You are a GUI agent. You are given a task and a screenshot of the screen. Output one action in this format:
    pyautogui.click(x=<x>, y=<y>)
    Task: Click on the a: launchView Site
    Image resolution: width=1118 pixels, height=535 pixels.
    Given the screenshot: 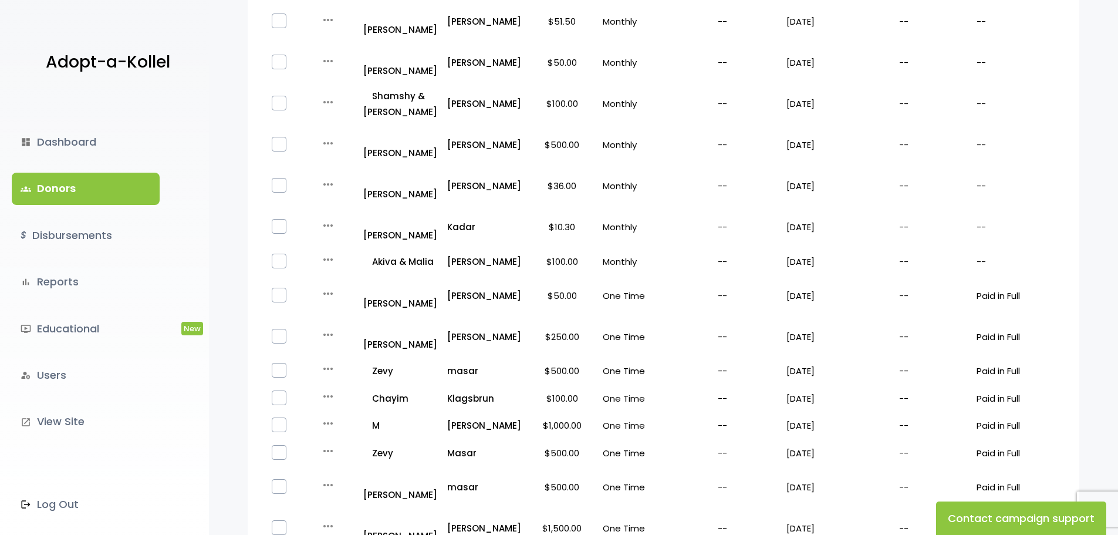 What is the action you would take?
    pyautogui.click(x=86, y=421)
    